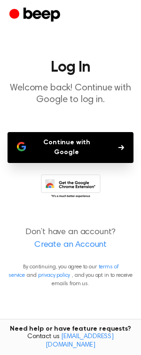 This screenshot has height=355, width=141. What do you see at coordinates (70, 341) in the screenshot?
I see `span: Contact us` at bounding box center [70, 341].